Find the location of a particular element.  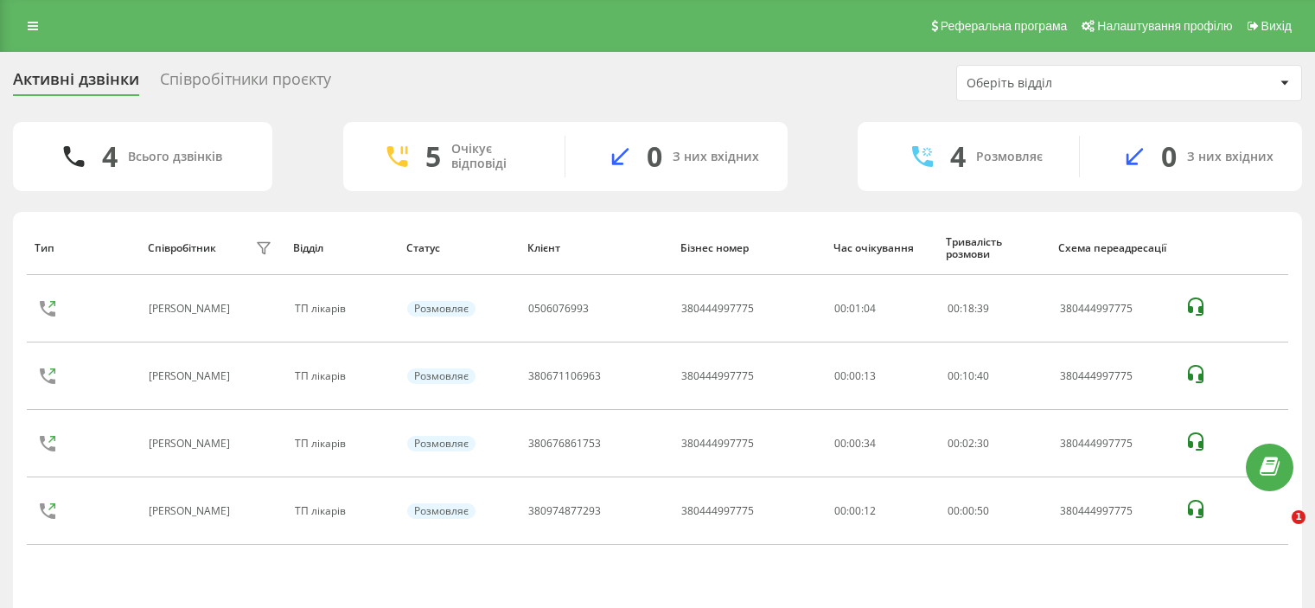

div: 00:00:34 is located at coordinates (881, 444).